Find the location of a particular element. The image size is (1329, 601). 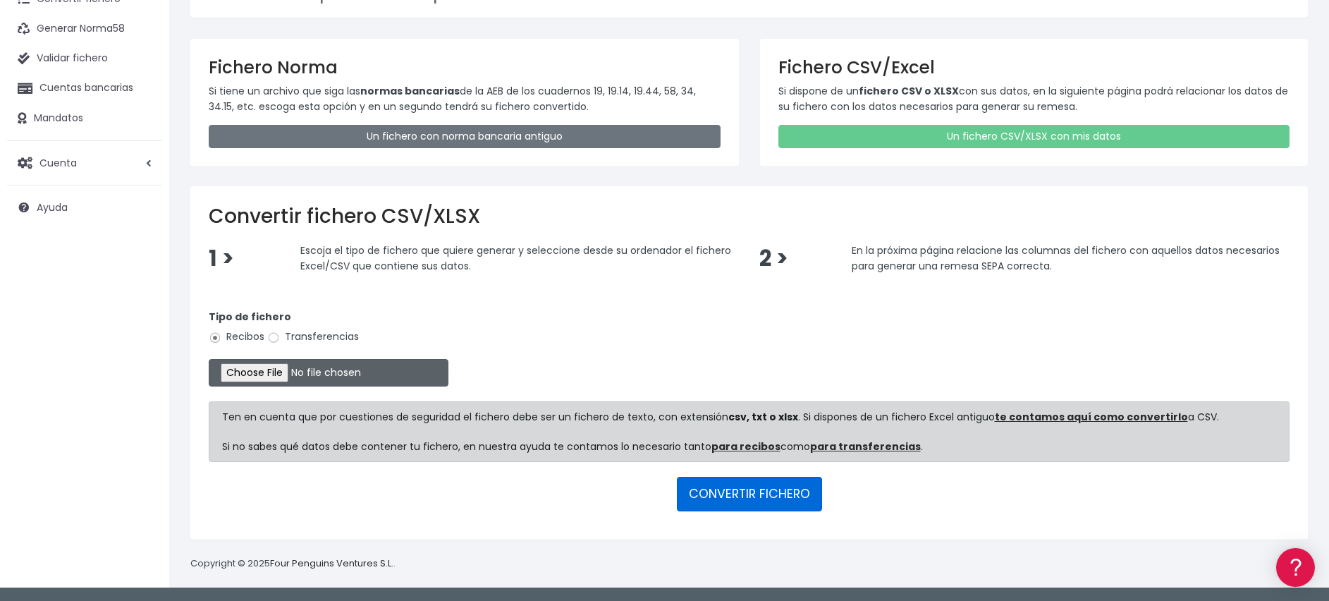

a: Problemas habituales is located at coordinates (141, 211).